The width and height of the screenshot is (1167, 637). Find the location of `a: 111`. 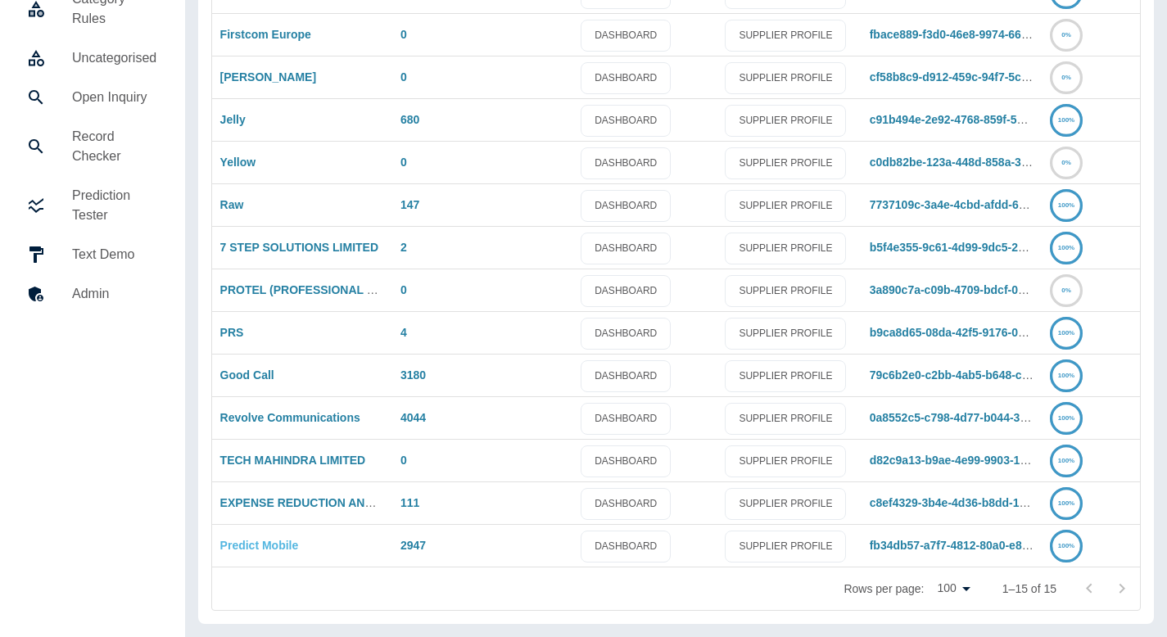

a: 111 is located at coordinates (409, 503).